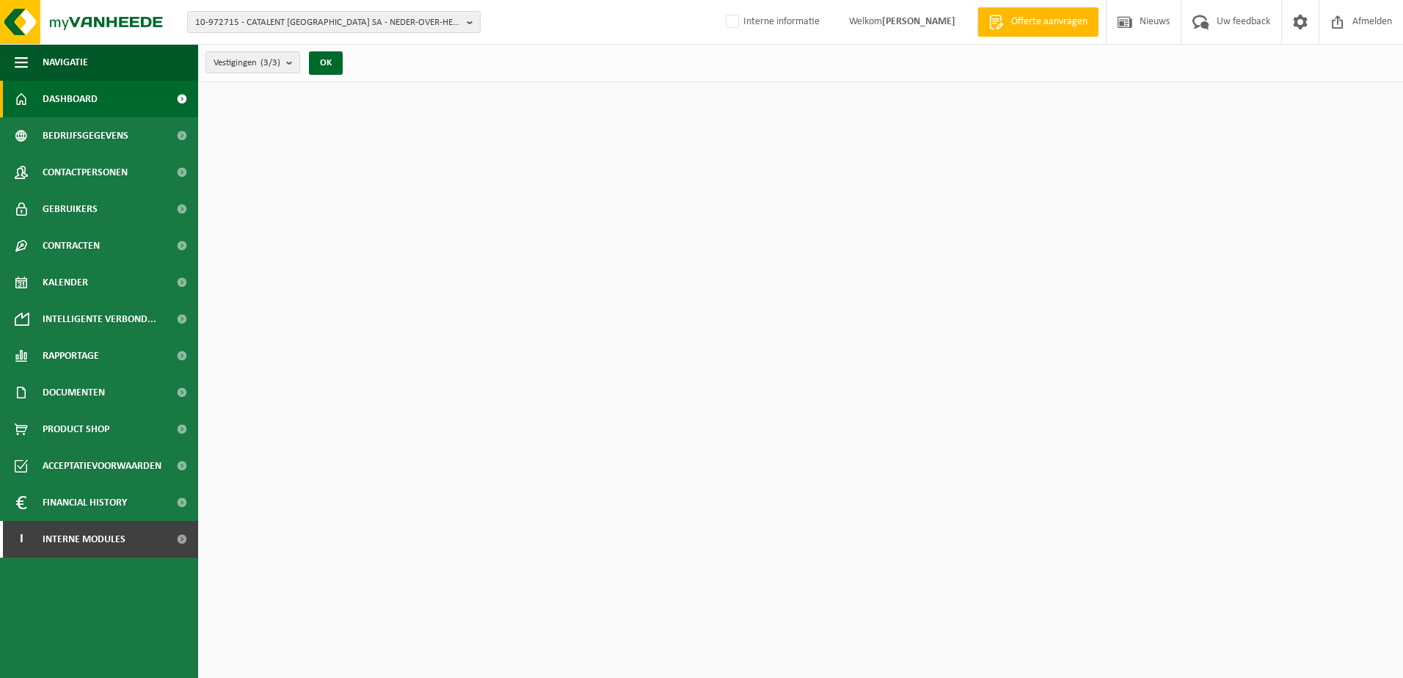 The height and width of the screenshot is (678, 1403). Describe the element at coordinates (76, 429) in the screenshot. I see `span: Product Shop` at that location.